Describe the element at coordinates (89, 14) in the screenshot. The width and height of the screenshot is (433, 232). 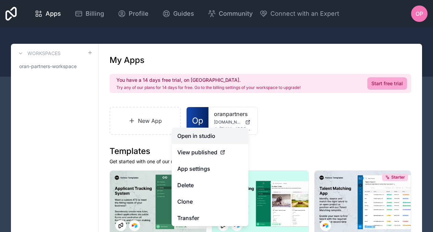
I see `a: Billing` at that location.